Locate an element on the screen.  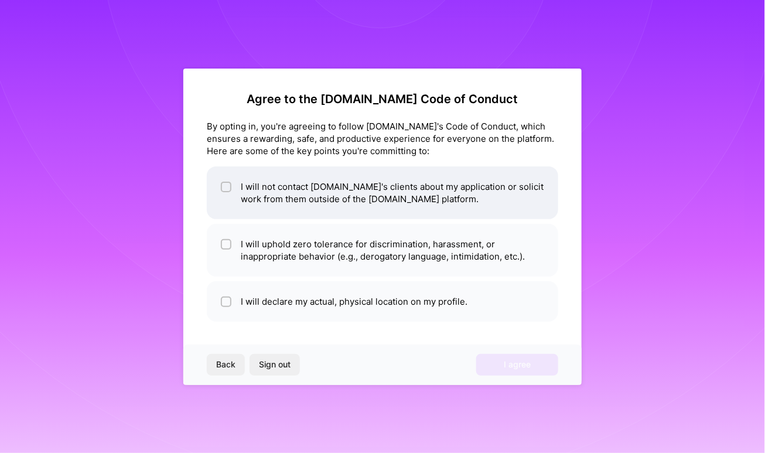
li: I will declare my actual, physical location on my profile. is located at coordinates (383, 301).